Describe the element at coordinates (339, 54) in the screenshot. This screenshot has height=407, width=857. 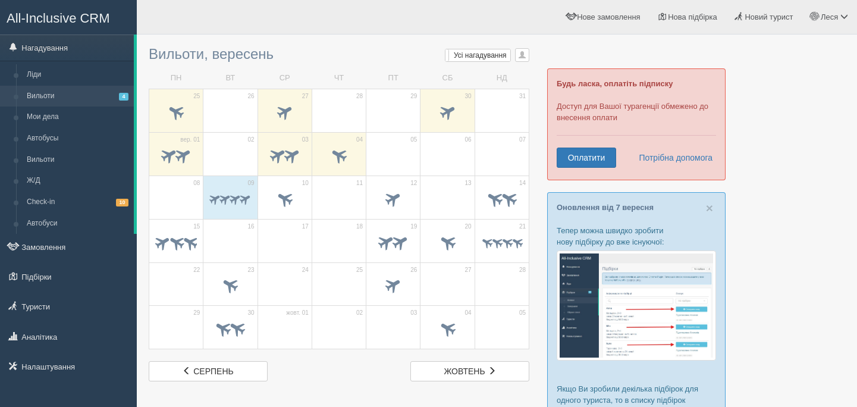
I see `h3: Вильоти, вересень` at that location.